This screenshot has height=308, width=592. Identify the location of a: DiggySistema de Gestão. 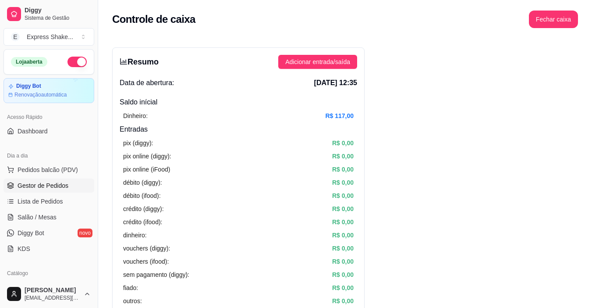
(49, 14).